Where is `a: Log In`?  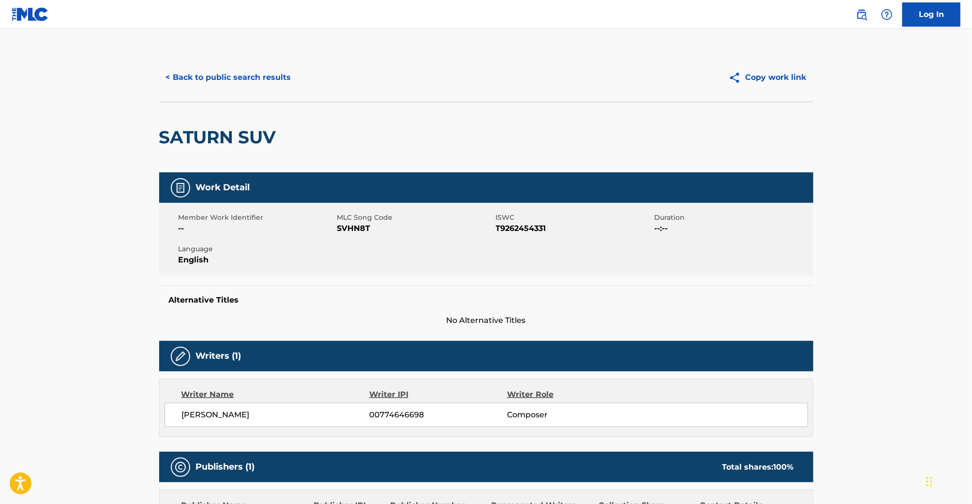 a: Log In is located at coordinates (932, 15).